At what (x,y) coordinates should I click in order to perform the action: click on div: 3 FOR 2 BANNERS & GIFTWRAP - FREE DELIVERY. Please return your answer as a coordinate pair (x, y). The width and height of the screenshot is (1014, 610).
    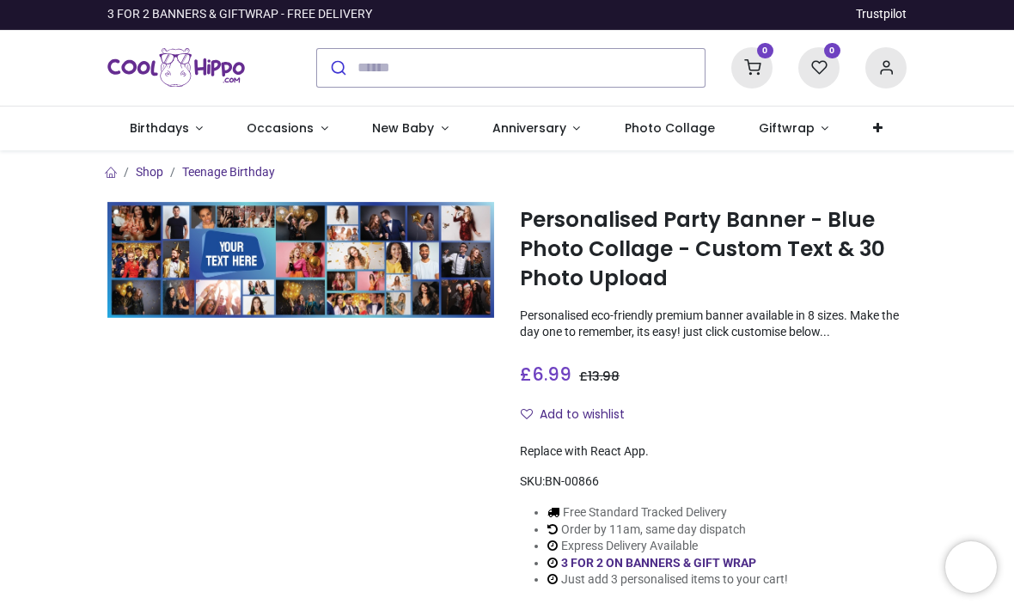
    Looking at the image, I should click on (240, 15).